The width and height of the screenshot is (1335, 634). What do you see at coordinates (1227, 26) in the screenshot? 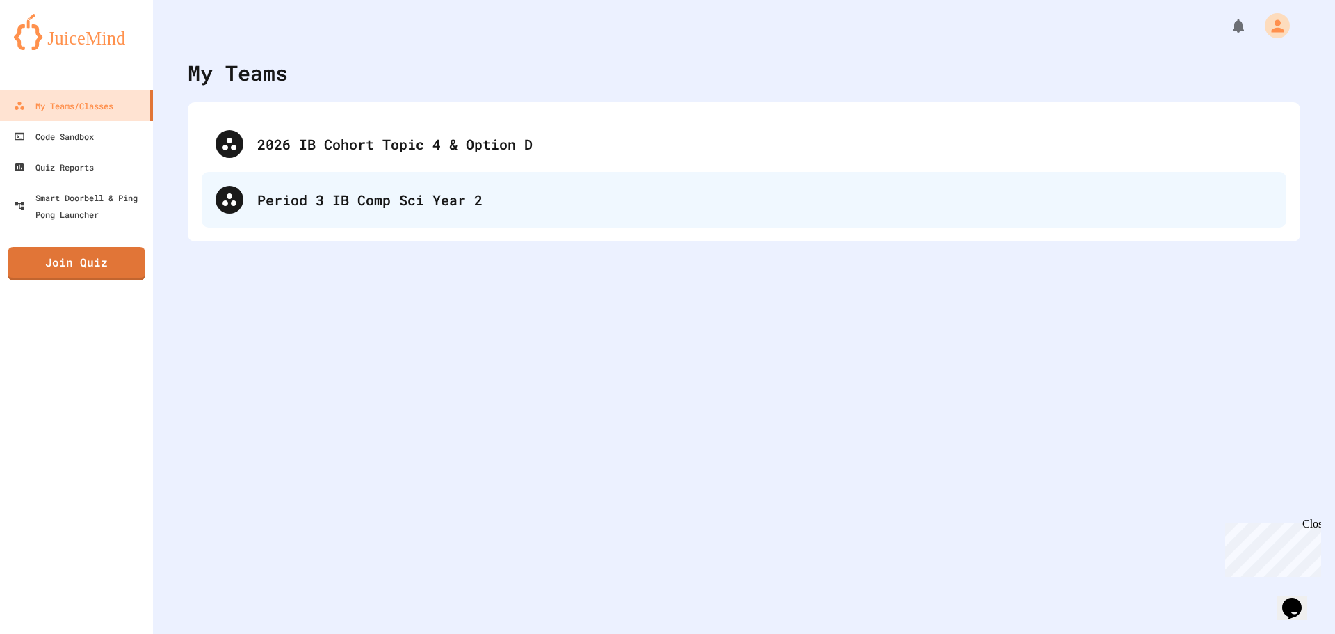
I see `div: My Notifications` at bounding box center [1227, 26].